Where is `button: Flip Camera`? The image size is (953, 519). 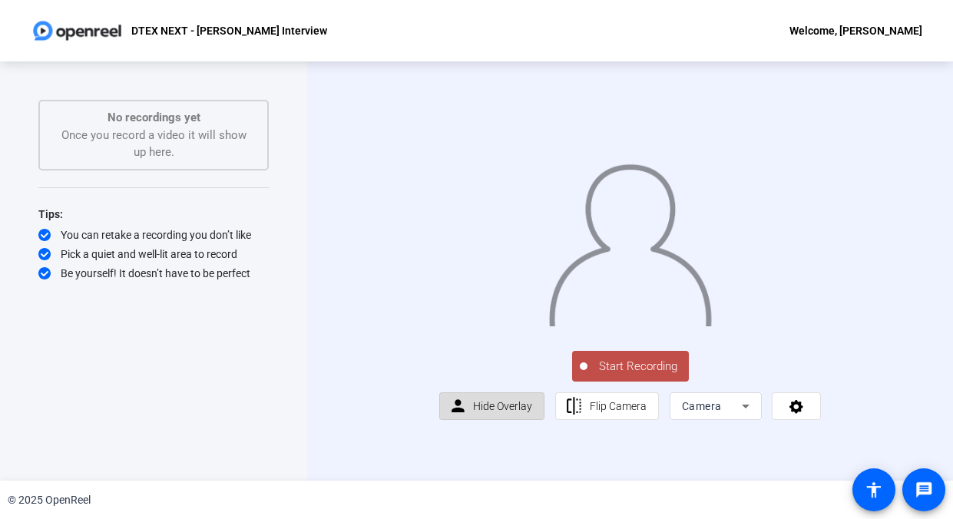
button: Flip Camera is located at coordinates (607, 406).